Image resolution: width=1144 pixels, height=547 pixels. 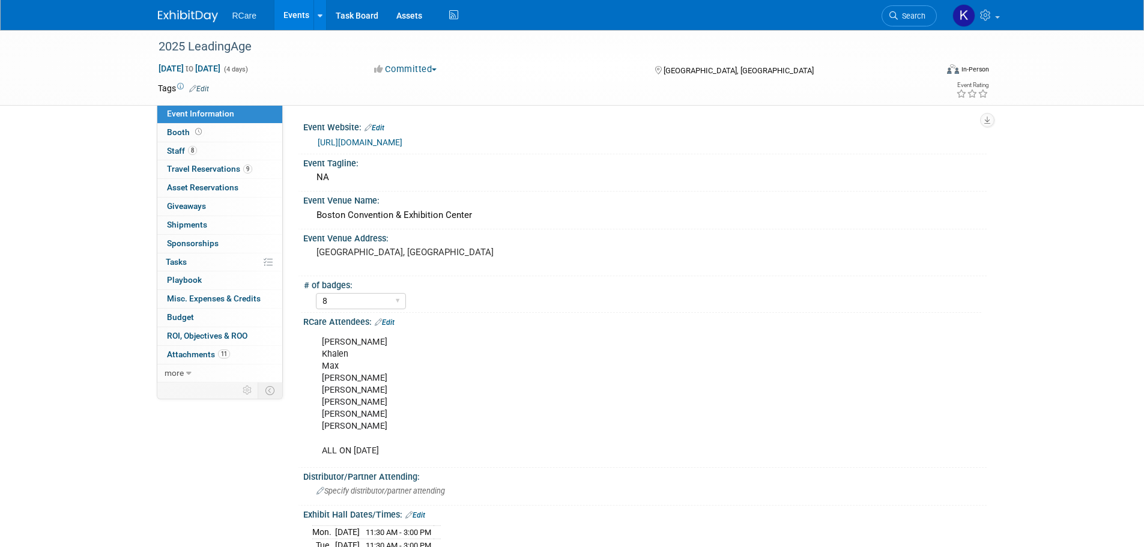 What do you see at coordinates (220, 151) in the screenshot?
I see `a: Staff8` at bounding box center [220, 151].